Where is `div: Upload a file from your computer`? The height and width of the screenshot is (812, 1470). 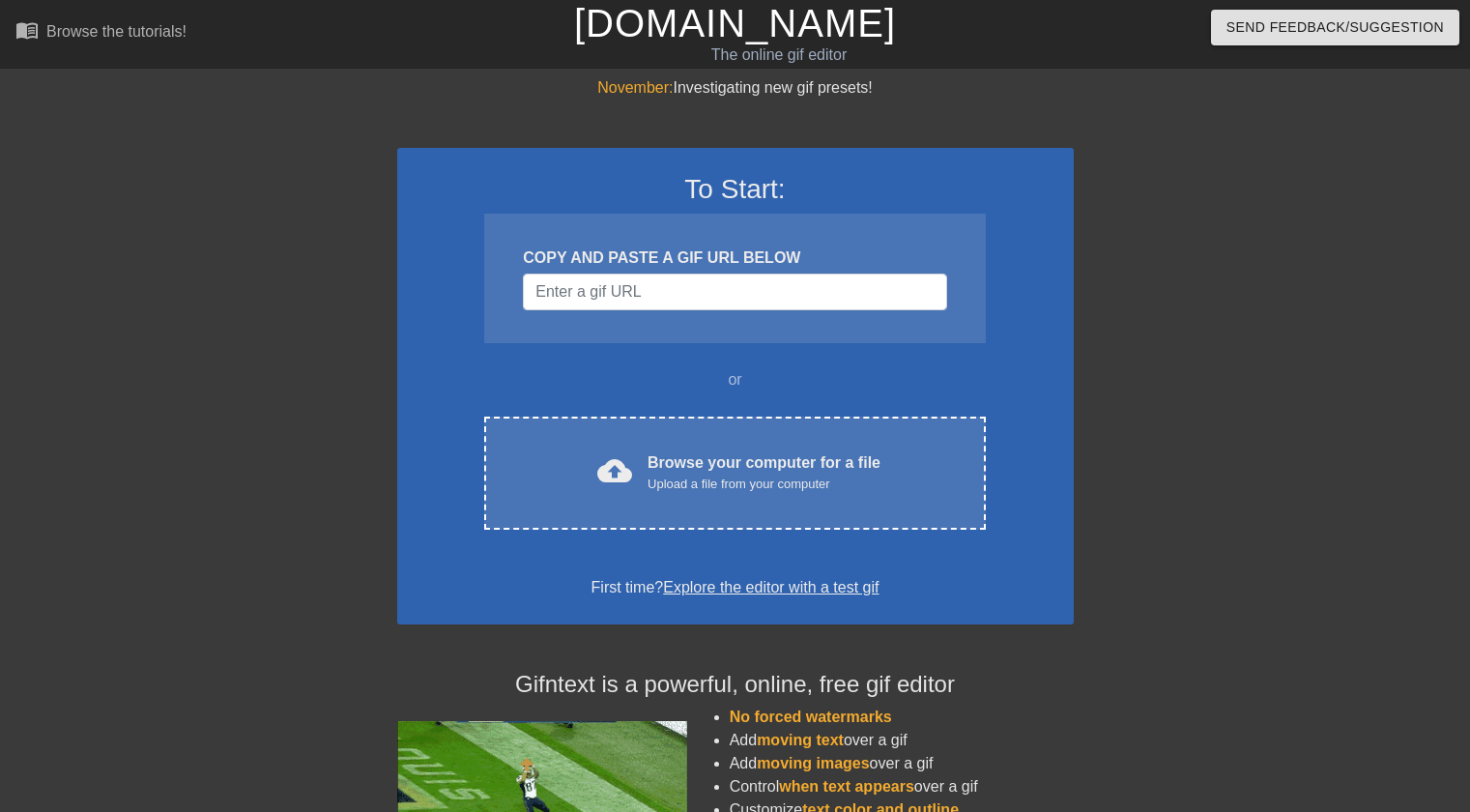
div: Upload a file from your computer is located at coordinates (764, 484).